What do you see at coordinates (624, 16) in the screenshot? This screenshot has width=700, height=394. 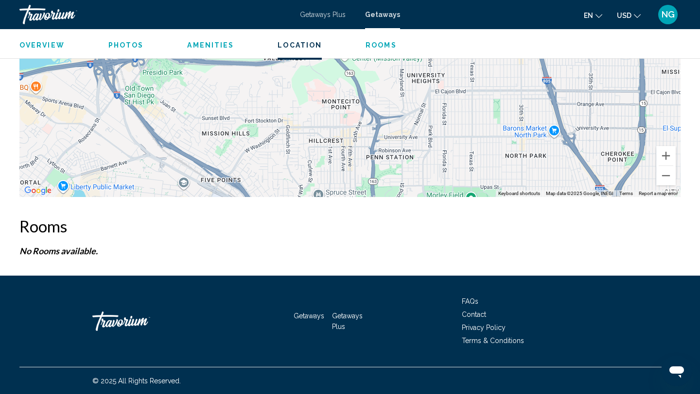 I see `span: USD` at bounding box center [624, 16].